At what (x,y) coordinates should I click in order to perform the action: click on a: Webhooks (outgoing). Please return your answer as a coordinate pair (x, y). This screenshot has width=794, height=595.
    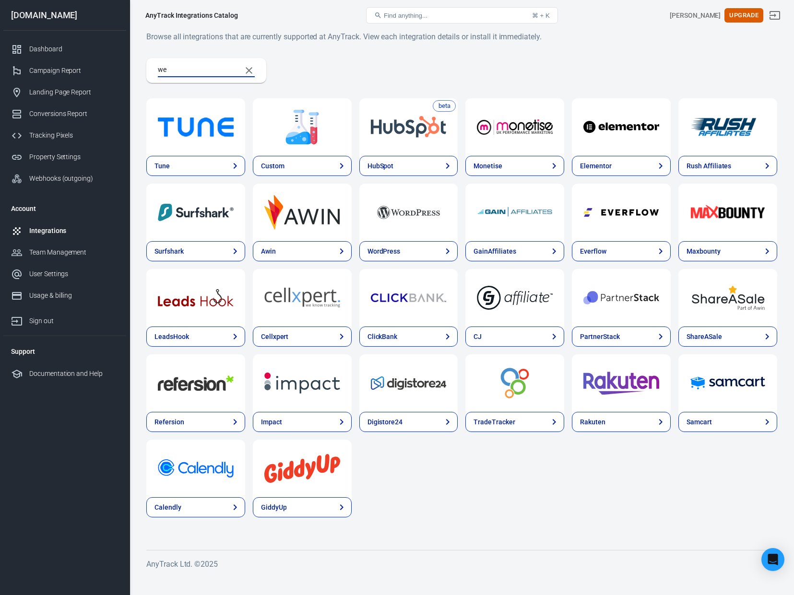
    Looking at the image, I should click on (65, 178).